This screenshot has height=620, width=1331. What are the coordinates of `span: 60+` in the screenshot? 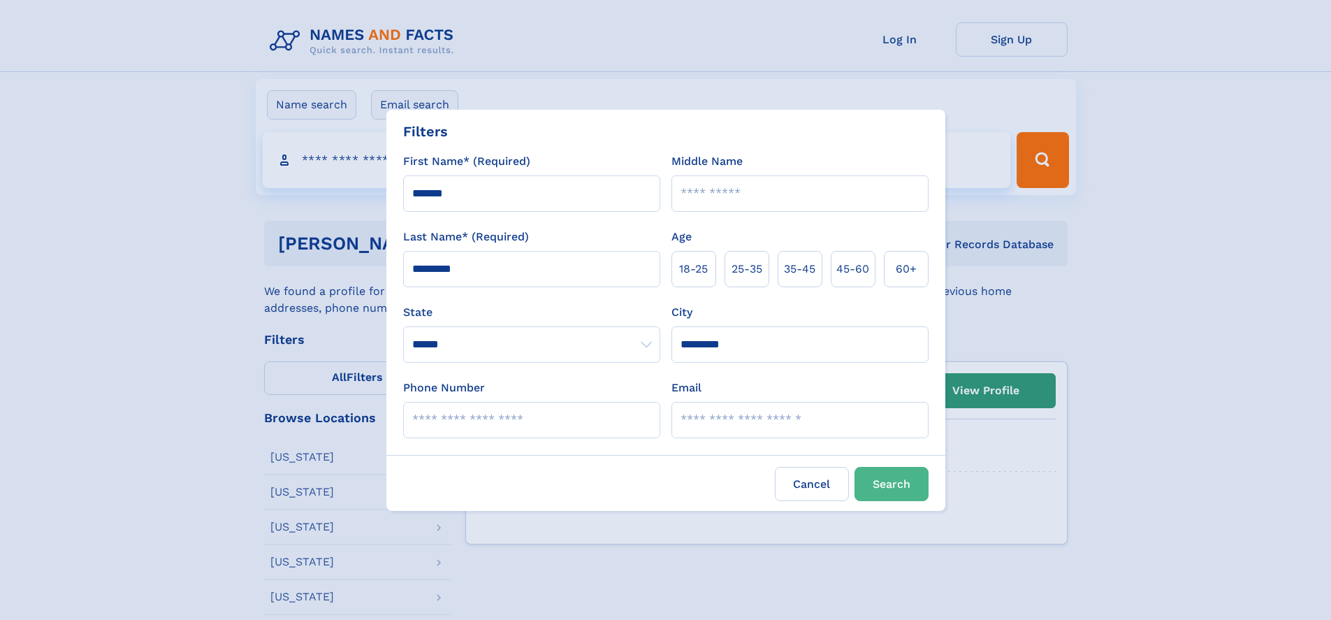 It's located at (906, 269).